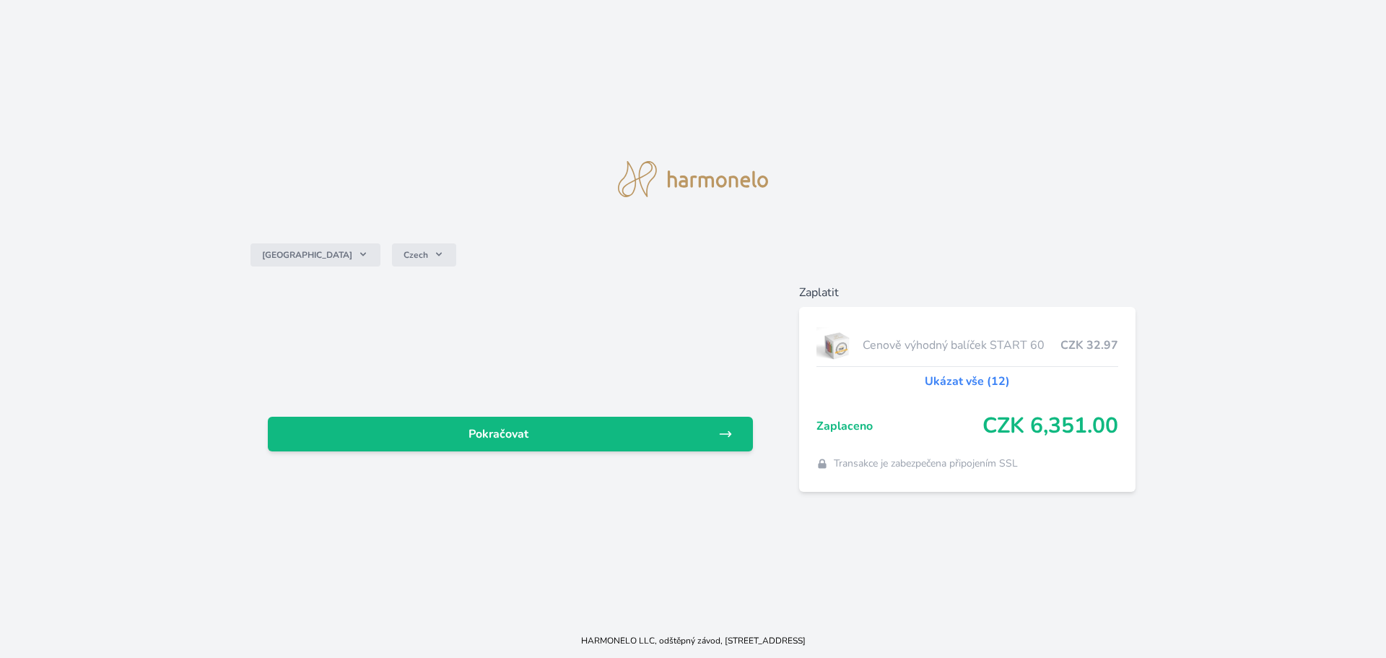 The width and height of the screenshot is (1386, 658). What do you see at coordinates (967, 292) in the screenshot?
I see `h6: Zaplatit` at bounding box center [967, 292].